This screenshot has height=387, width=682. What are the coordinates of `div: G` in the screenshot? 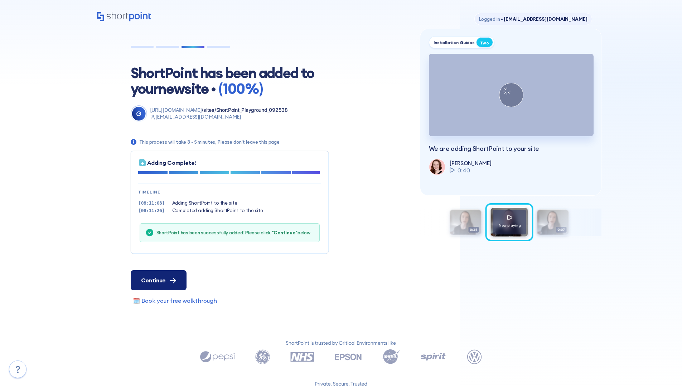 It's located at (139, 113).